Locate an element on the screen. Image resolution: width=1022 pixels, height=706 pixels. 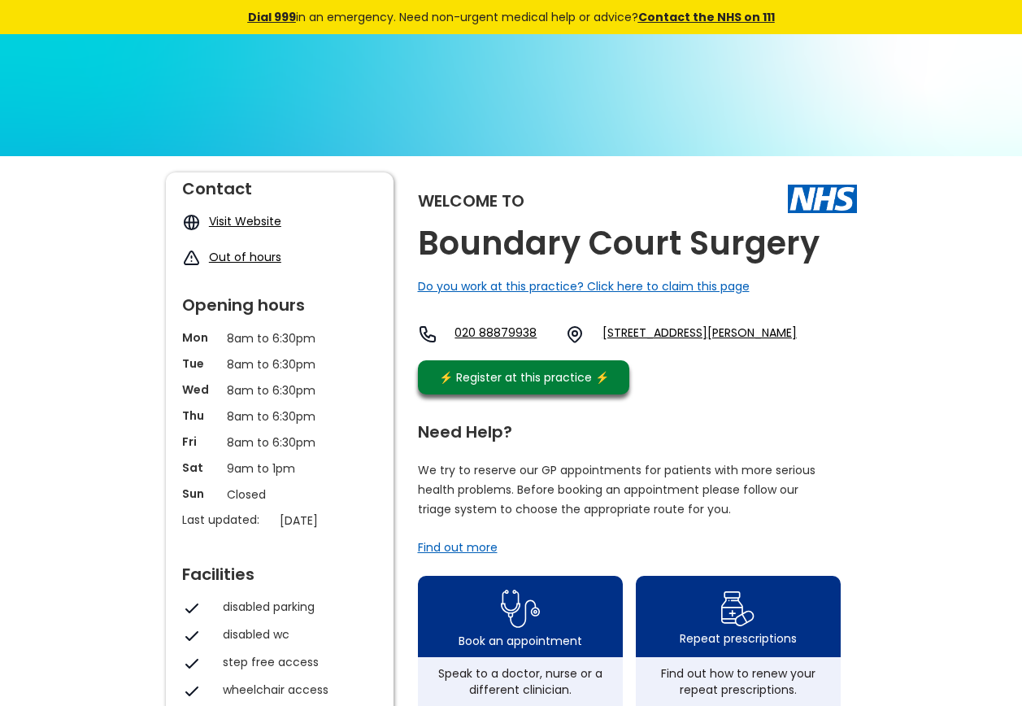
img: The NHS logo is located at coordinates (822, 198).